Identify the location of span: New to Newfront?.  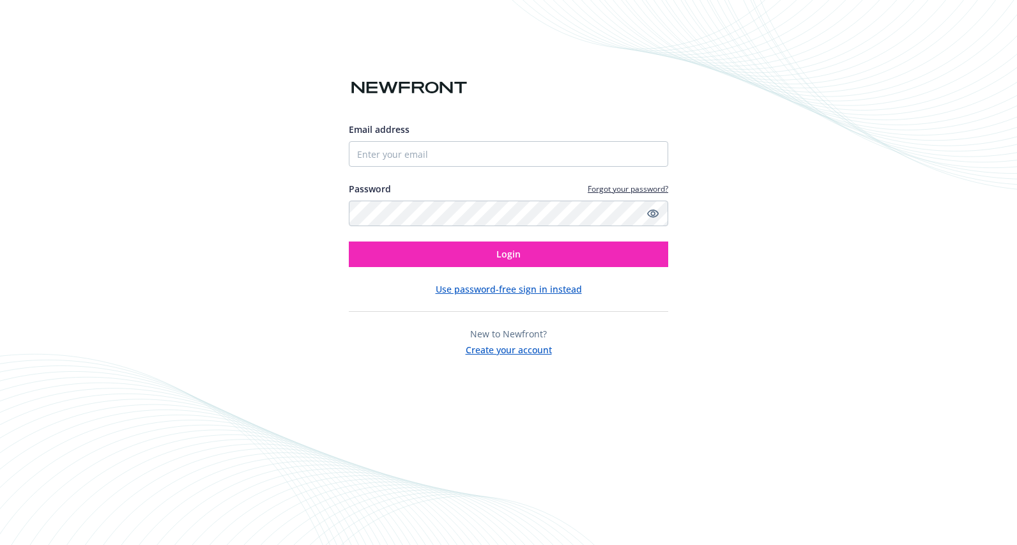
(508, 333).